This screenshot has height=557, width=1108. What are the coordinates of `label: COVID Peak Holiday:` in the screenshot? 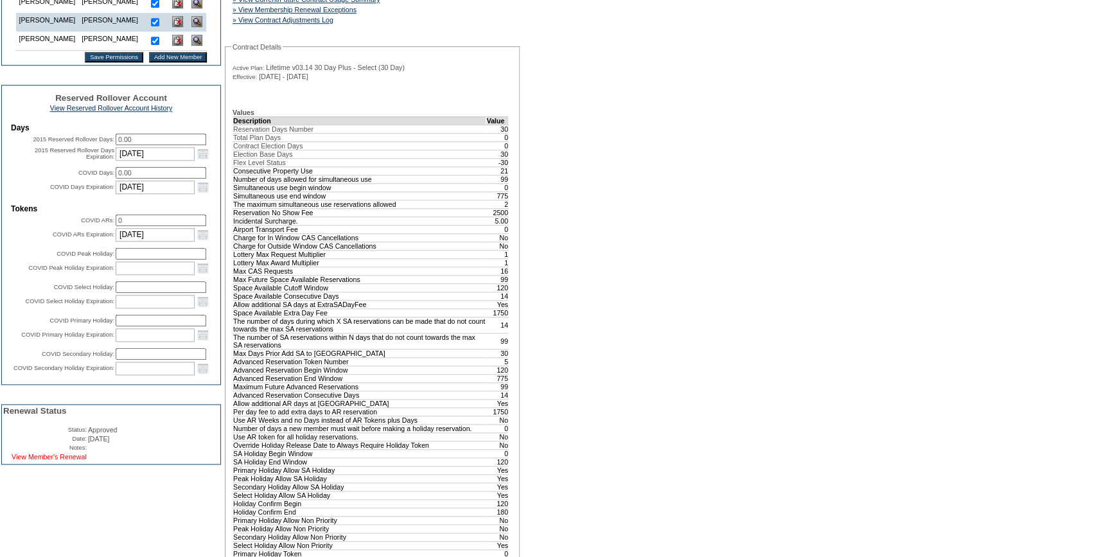 It's located at (85, 254).